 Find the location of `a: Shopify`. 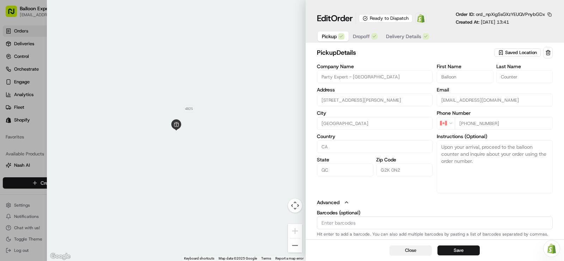

a: Shopify is located at coordinates (421, 18).